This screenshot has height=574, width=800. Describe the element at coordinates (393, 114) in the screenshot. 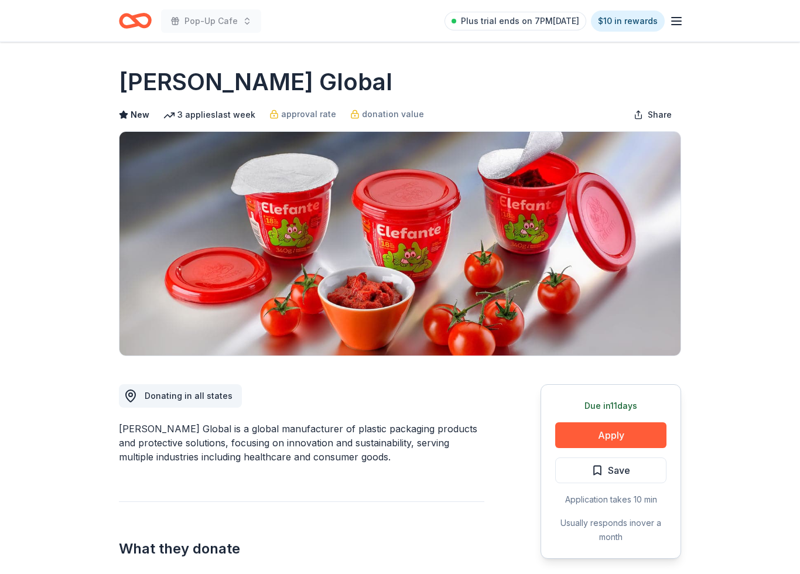

I see `span: donation value` at that location.